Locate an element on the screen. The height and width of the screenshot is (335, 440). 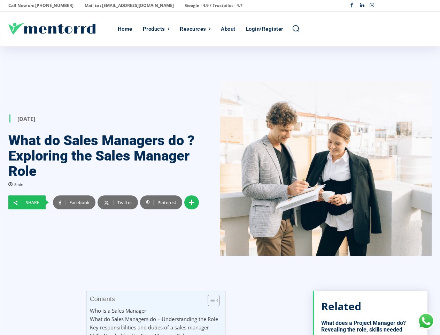
a: Products is located at coordinates (156, 29).